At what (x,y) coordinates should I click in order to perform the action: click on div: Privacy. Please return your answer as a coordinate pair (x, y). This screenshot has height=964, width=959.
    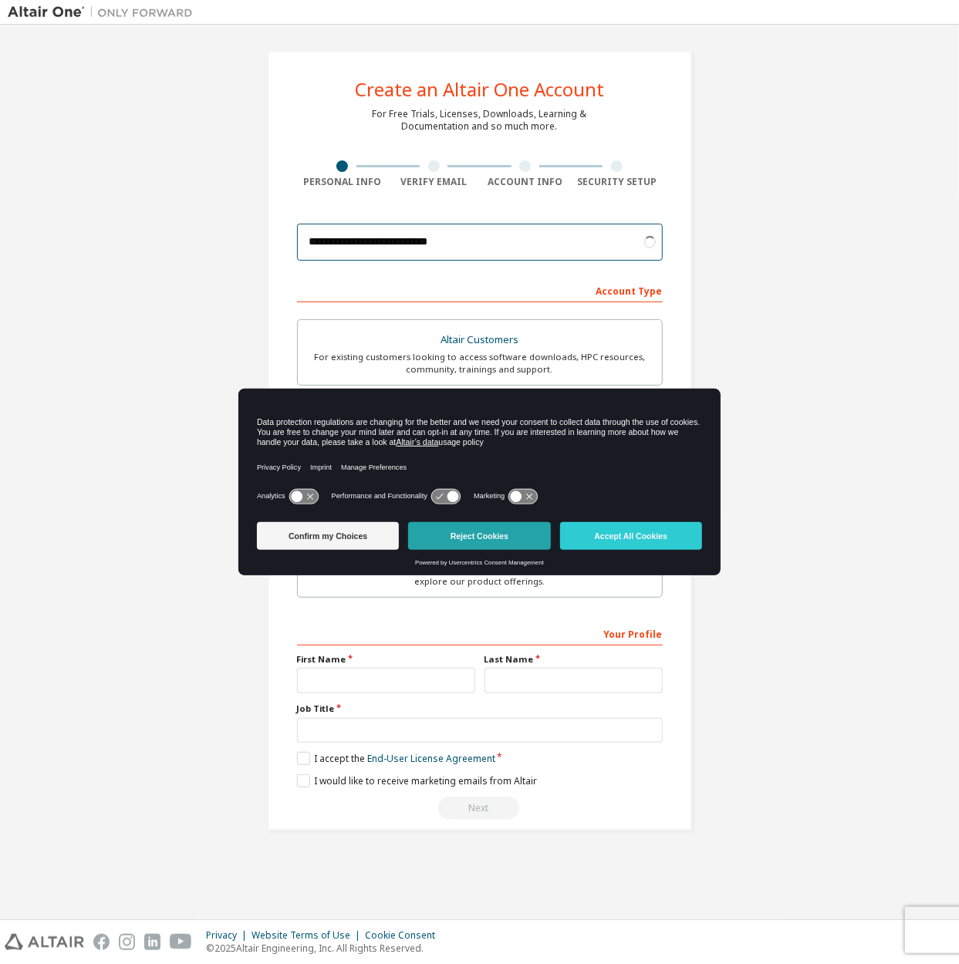
    Looking at the image, I should click on (228, 936).